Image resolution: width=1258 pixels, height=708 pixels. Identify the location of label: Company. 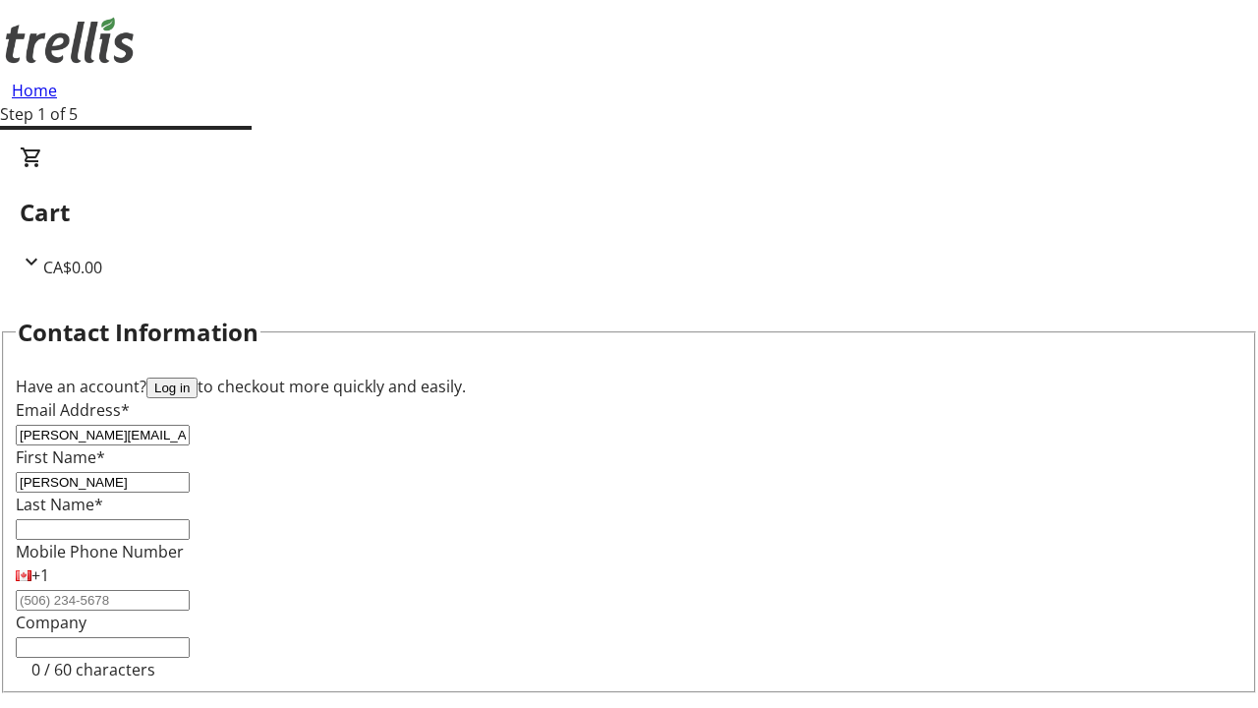
(51, 622).